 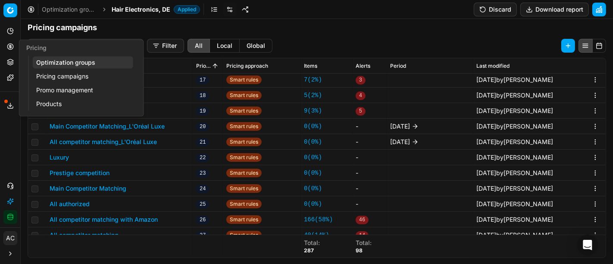 I want to click on button: Download report, so click(x=554, y=9).